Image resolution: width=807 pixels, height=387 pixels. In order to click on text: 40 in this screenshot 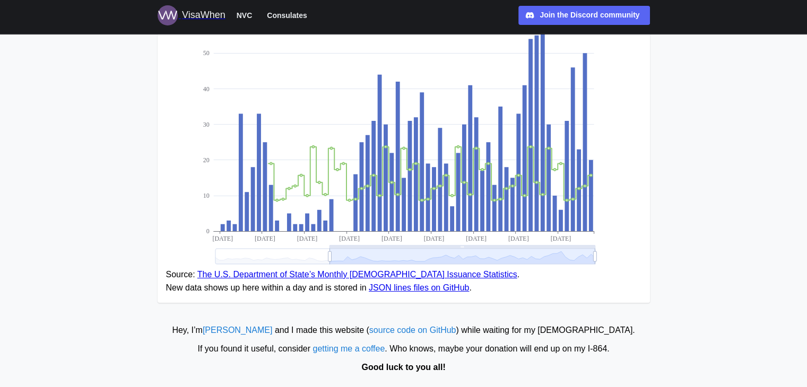, I will do `click(206, 89)`.